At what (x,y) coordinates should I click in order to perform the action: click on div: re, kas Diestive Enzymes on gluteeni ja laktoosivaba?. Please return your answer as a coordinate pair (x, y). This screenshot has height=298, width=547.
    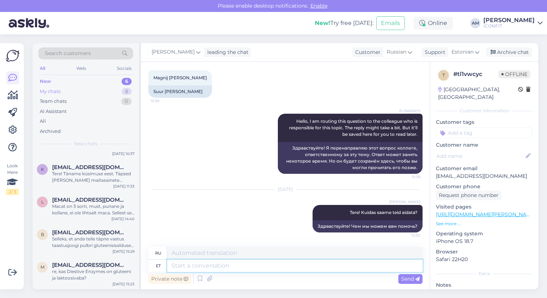
    Looking at the image, I should click on (93, 275).